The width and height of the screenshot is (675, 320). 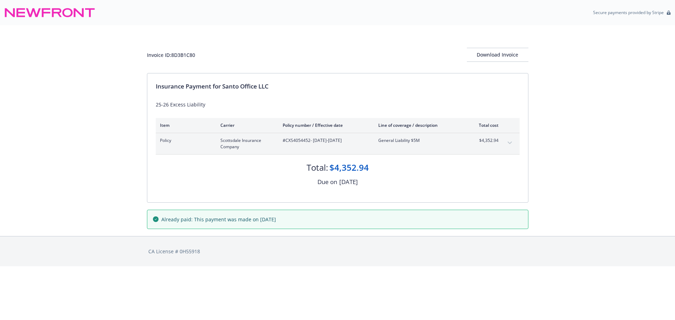 I want to click on div: Total:, so click(x=317, y=168).